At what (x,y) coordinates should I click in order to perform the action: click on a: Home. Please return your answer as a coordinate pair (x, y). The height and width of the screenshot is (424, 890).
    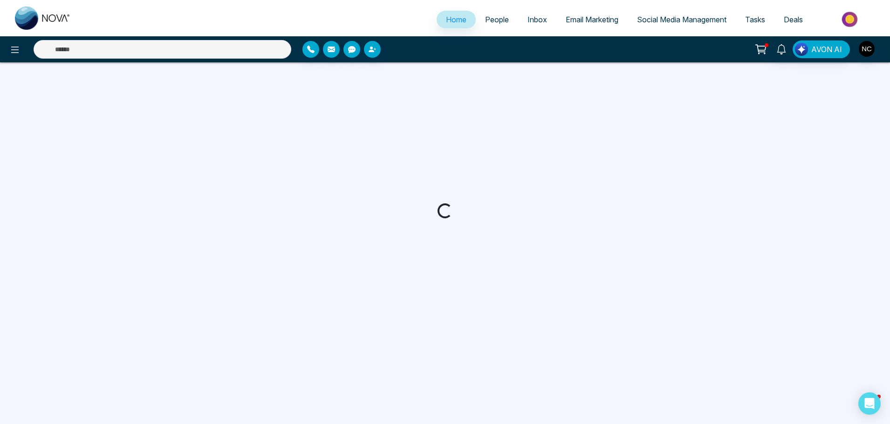
    Looking at the image, I should click on (456, 20).